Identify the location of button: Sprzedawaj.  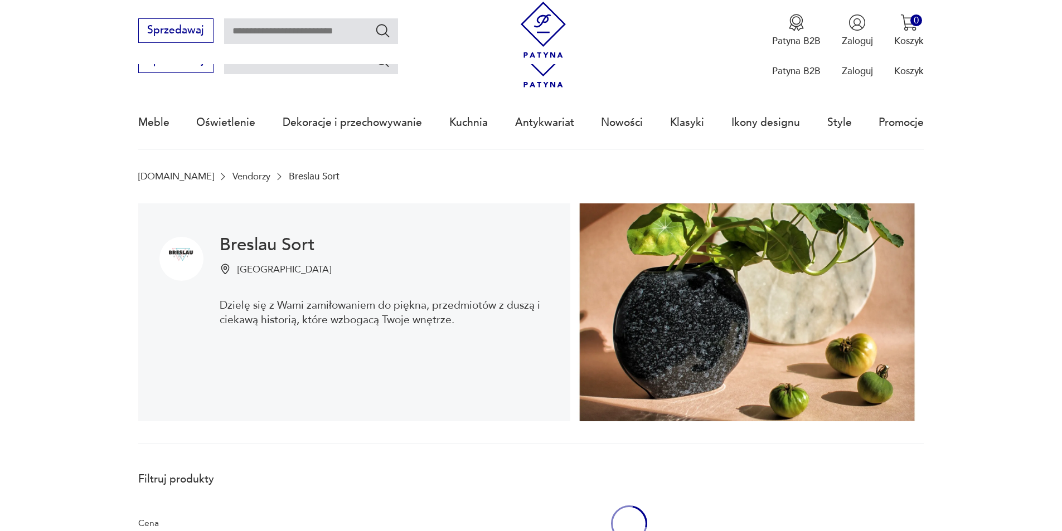
(176, 31).